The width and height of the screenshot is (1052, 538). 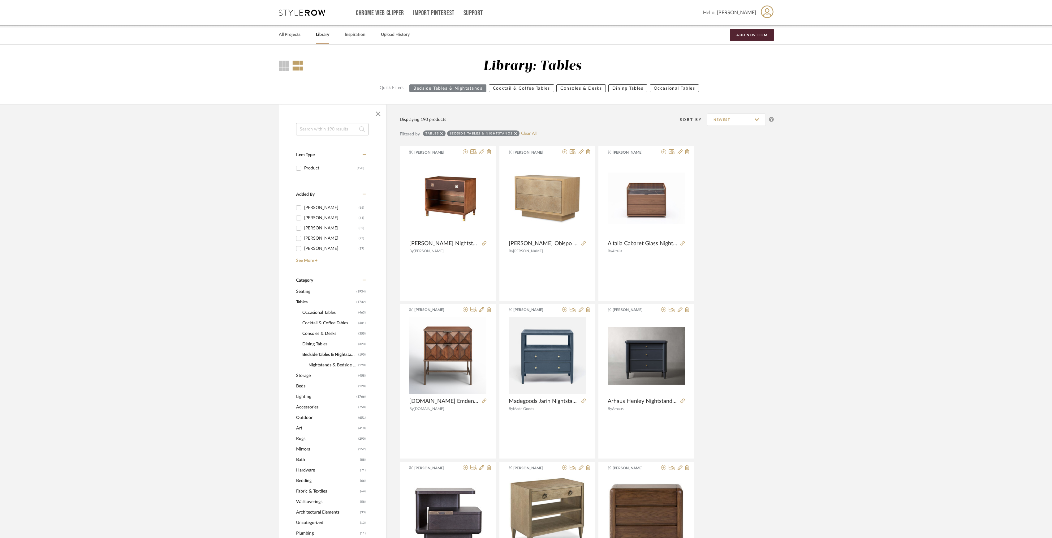 What do you see at coordinates (326, 407) in the screenshot?
I see `span: Accessories` at bounding box center [326, 407].